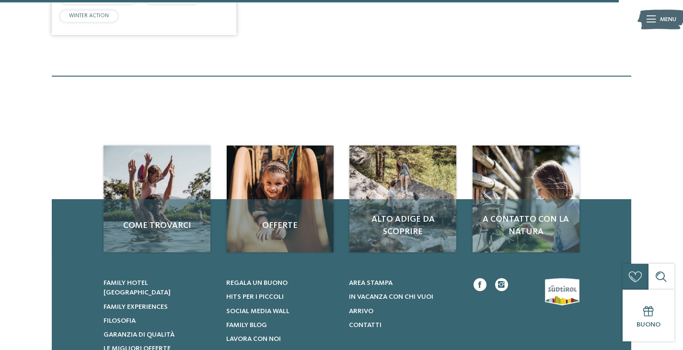 This screenshot has height=350, width=683. What do you see at coordinates (159, 335) in the screenshot?
I see `a: Garanzia di qualità` at bounding box center [159, 335].